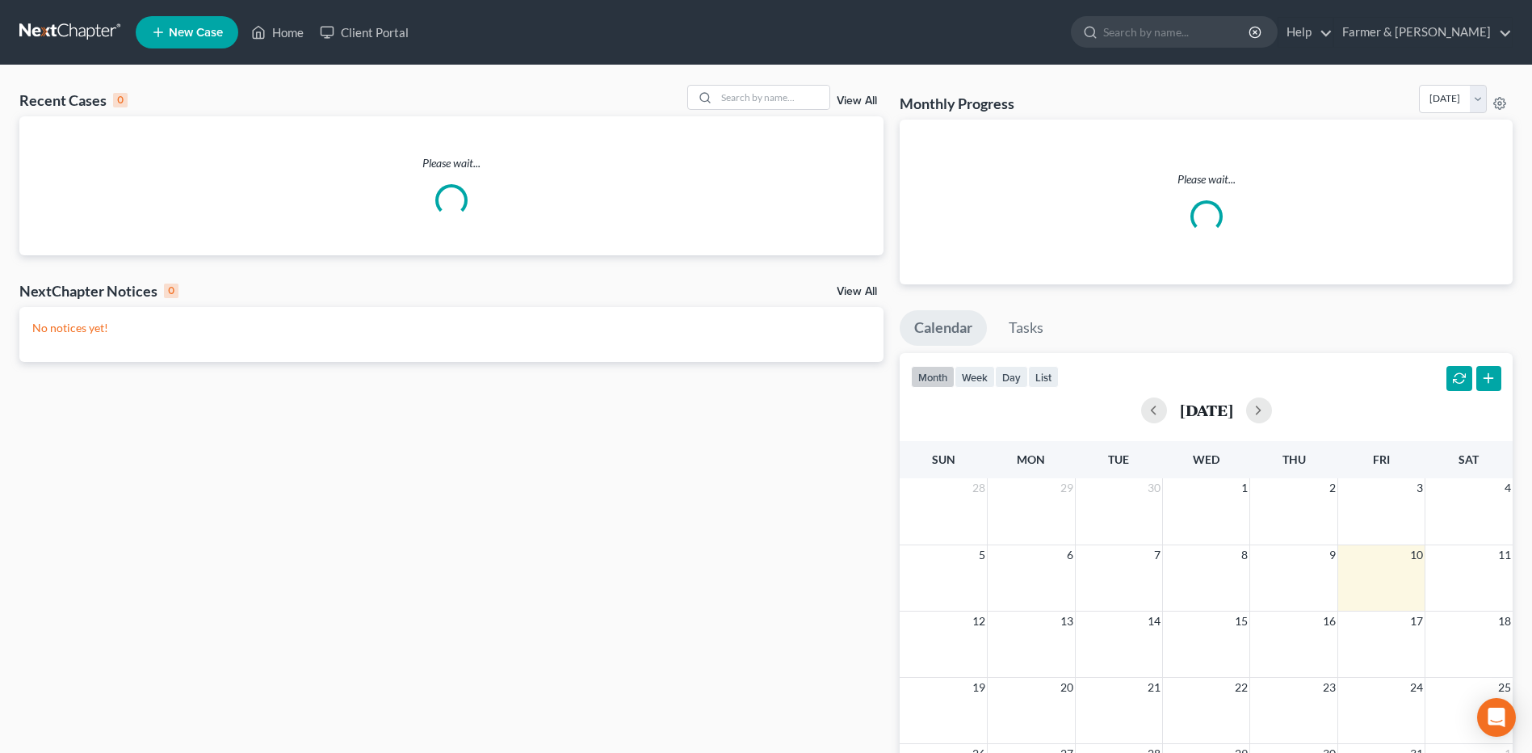 This screenshot has height=753, width=1532. Describe the element at coordinates (979, 621) in the screenshot. I see `span: 12` at that location.